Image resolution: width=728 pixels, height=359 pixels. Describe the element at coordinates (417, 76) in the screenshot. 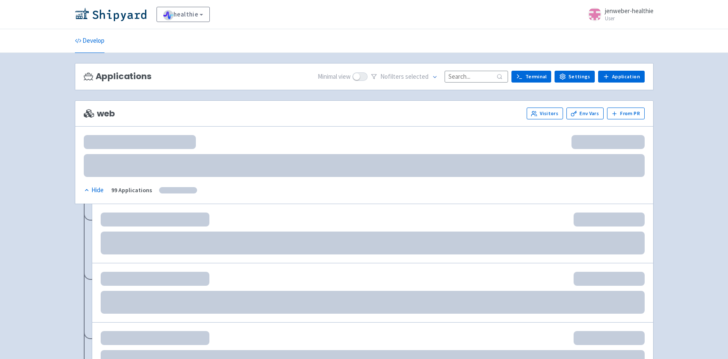

I see `span: selected` at that location.